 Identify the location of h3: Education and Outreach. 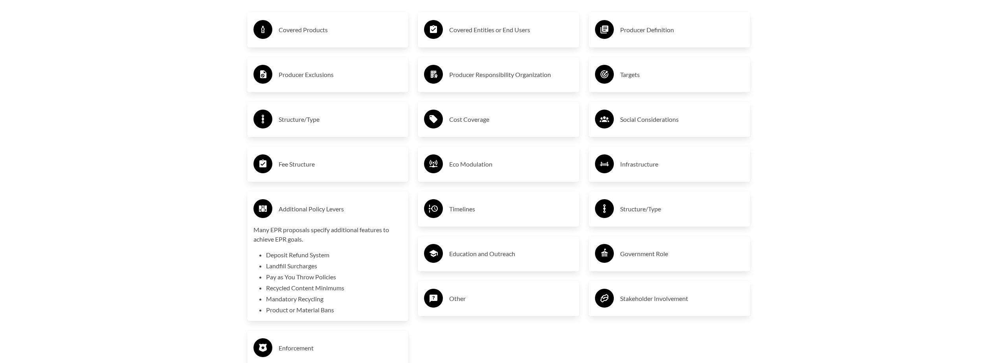
(511, 254).